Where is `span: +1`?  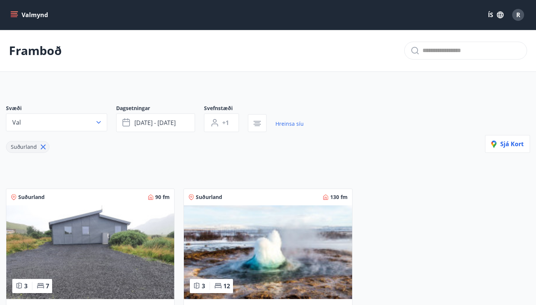 span: +1 is located at coordinates (226, 123).